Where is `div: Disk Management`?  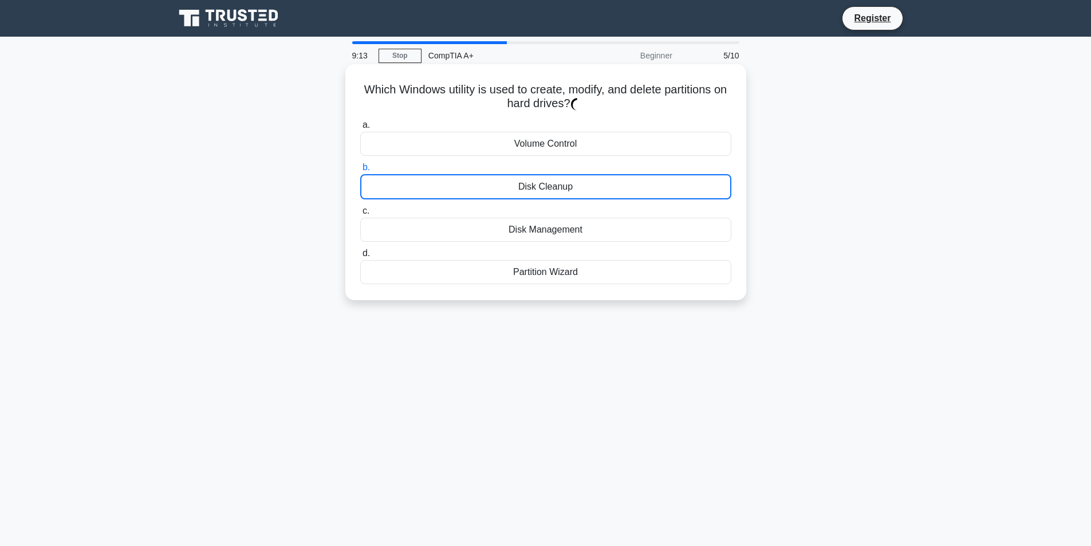 div: Disk Management is located at coordinates (546, 230).